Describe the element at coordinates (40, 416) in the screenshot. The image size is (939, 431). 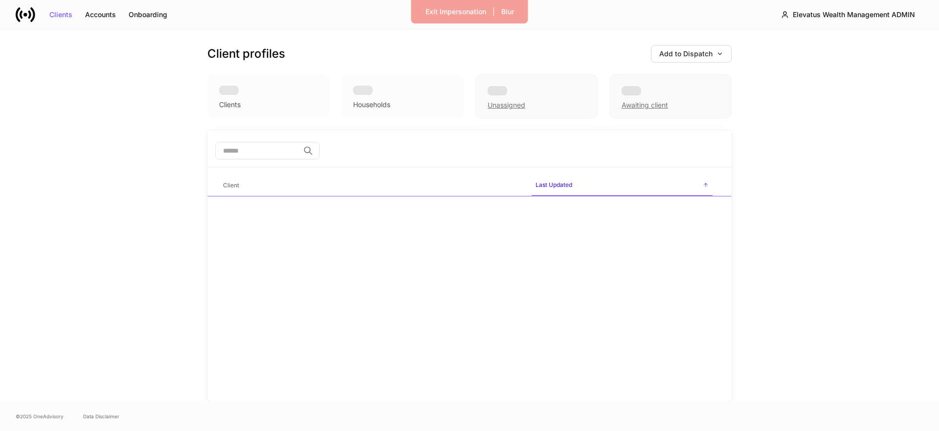
I see `span: © 2025 OneAdvisory` at that location.